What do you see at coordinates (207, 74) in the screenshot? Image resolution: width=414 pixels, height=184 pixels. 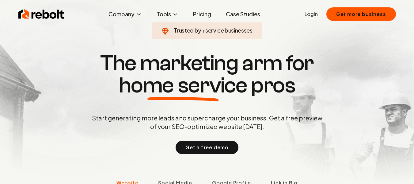 I see `h1: The marketing arm for pros` at bounding box center [207, 74].